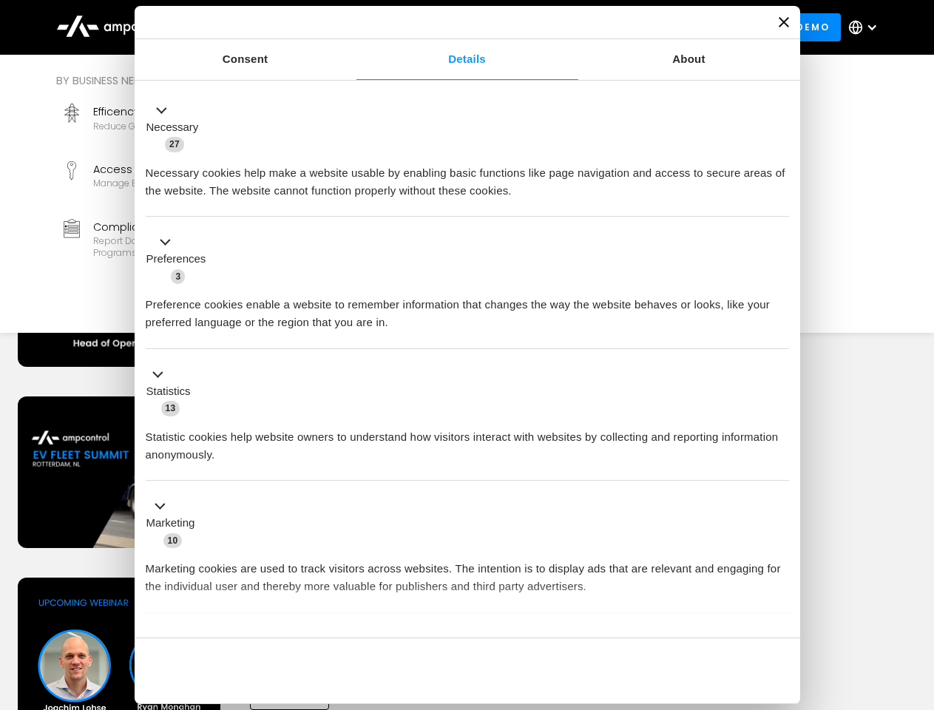  Describe the element at coordinates (467, 440) in the screenshot. I see `div: Statistic cookies help website owners to understand how visitors interact with websites by collec...` at that location.